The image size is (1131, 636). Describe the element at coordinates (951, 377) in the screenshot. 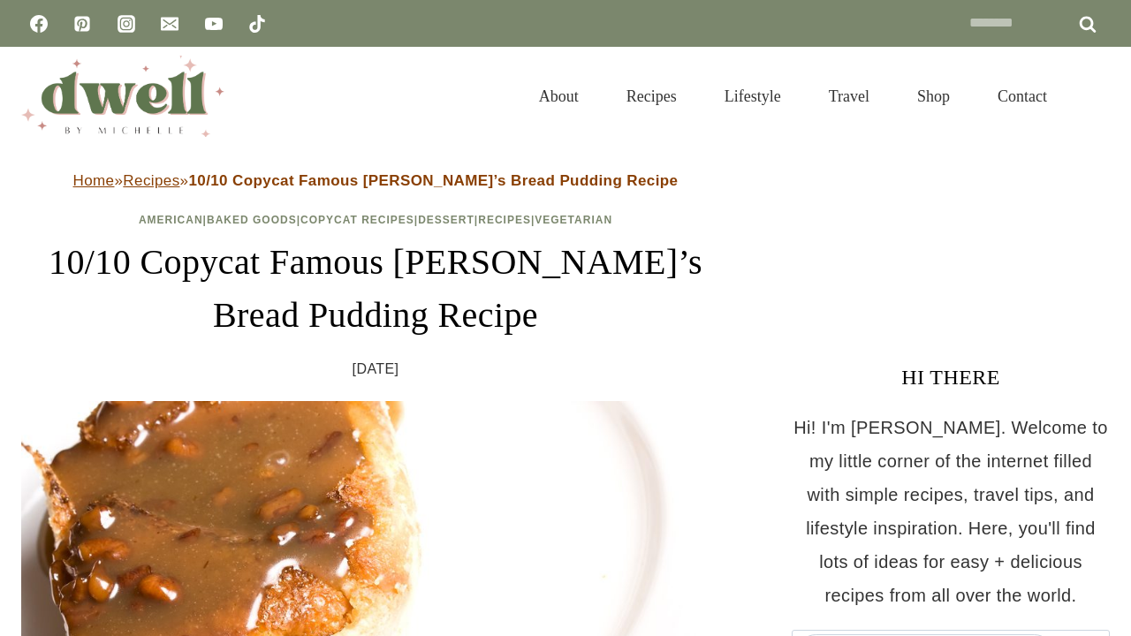

I see `h3: HI THERE` at that location.